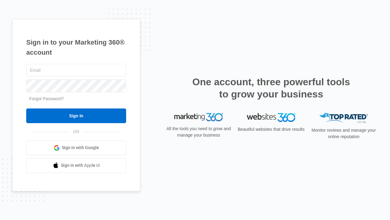 This screenshot has width=390, height=220. Describe the element at coordinates (199, 132) in the screenshot. I see `p: All the tools you need to grow and manage your business` at that location.